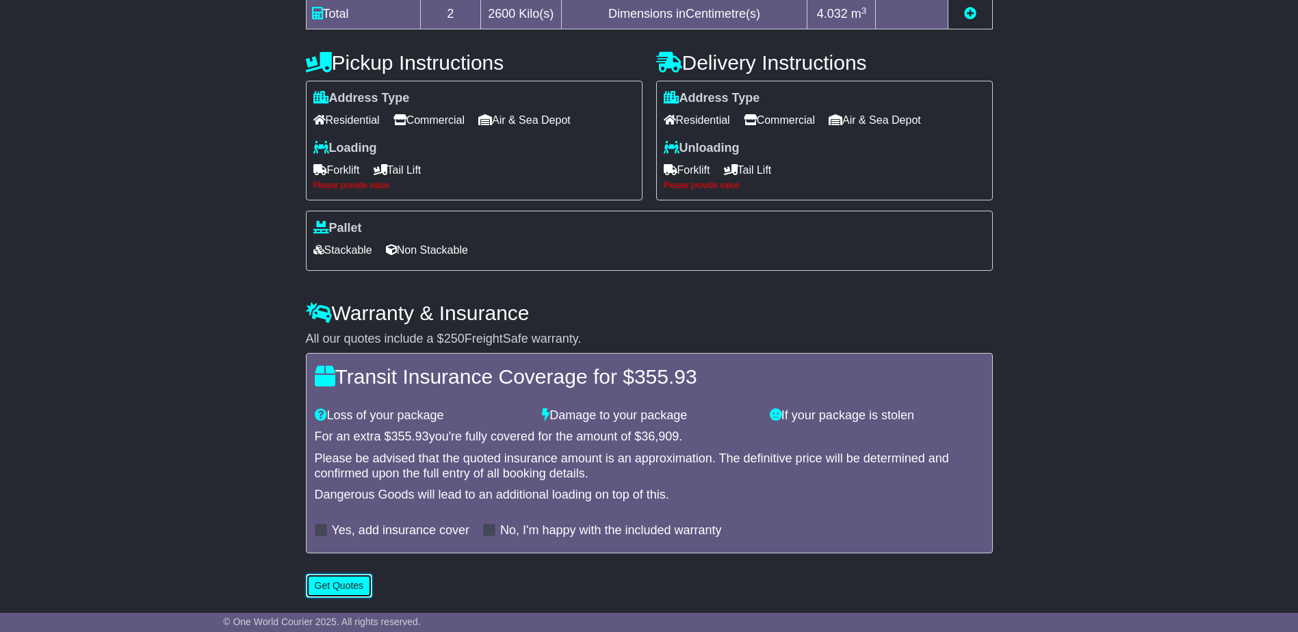 Image resolution: width=1298 pixels, height=632 pixels. What do you see at coordinates (422, 416) in the screenshot?
I see `div: Loss of your package` at bounding box center [422, 416].